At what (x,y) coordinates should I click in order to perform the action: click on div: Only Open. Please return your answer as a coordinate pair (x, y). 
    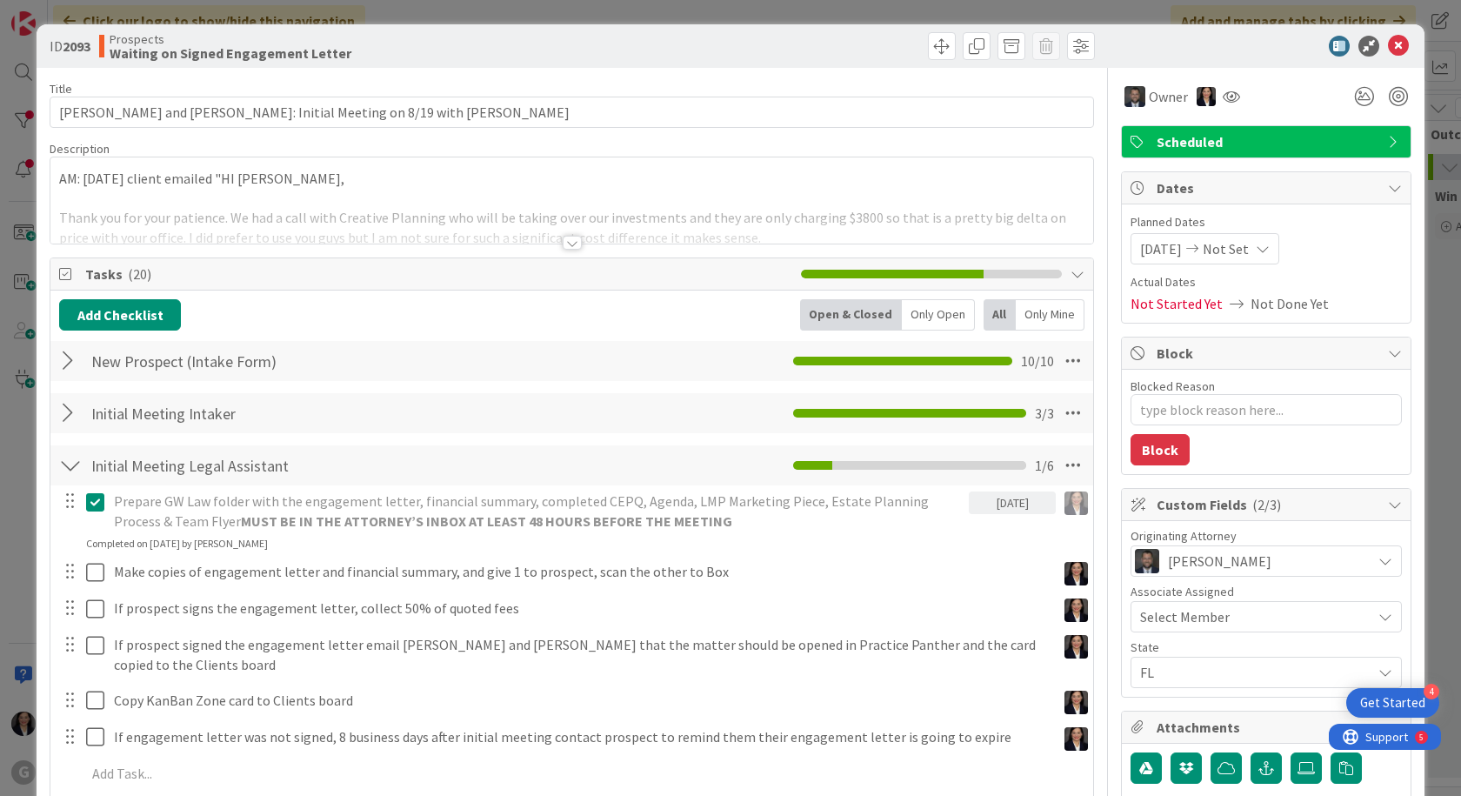
    Looking at the image, I should click on (938, 315).